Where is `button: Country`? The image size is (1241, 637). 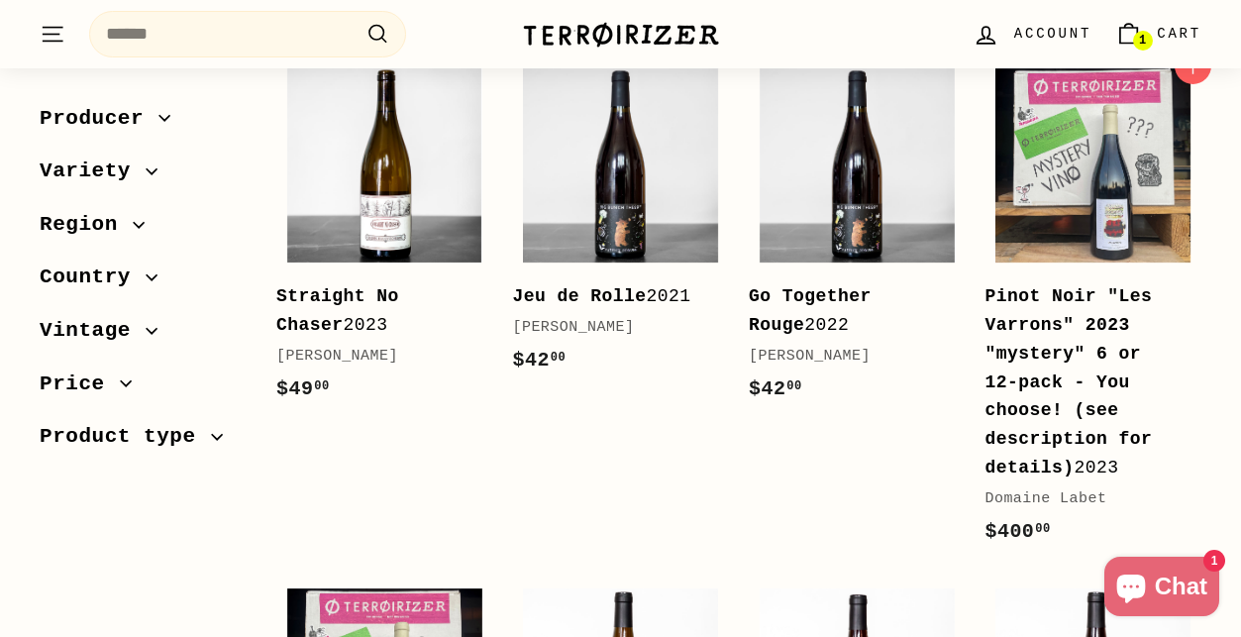 button: Country is located at coordinates (142, 283).